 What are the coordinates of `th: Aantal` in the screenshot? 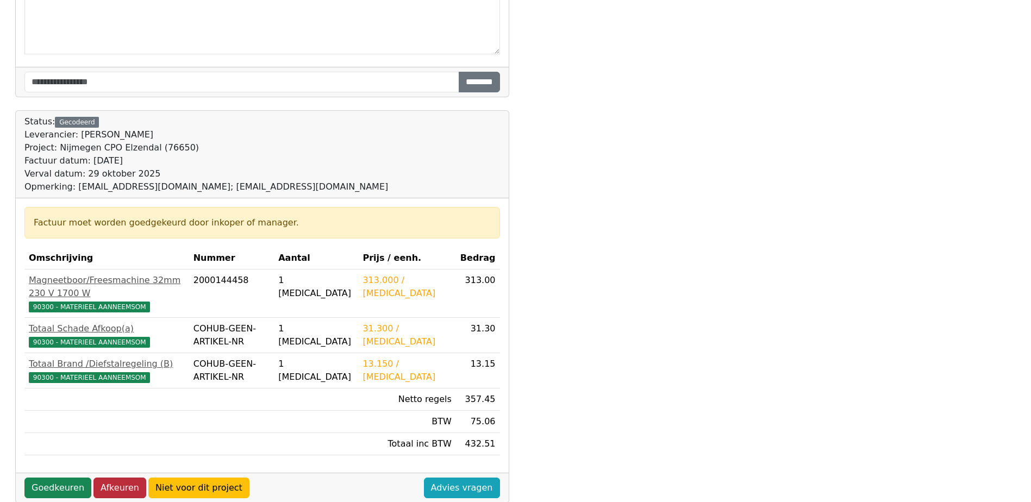 It's located at (316, 258).